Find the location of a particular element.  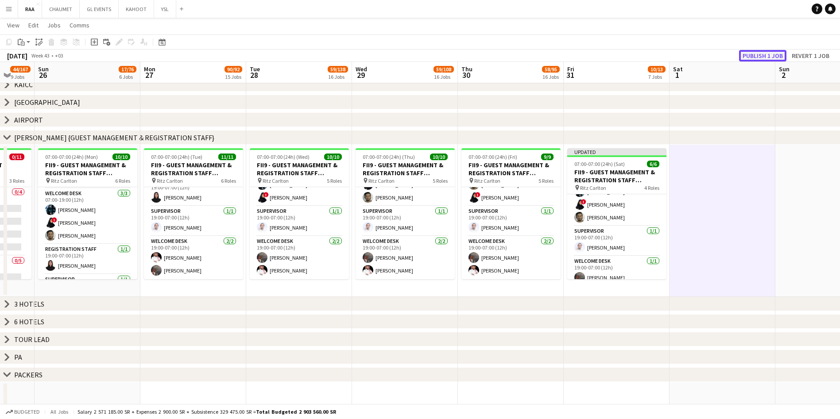

div: KAICC is located at coordinates (23, 85).